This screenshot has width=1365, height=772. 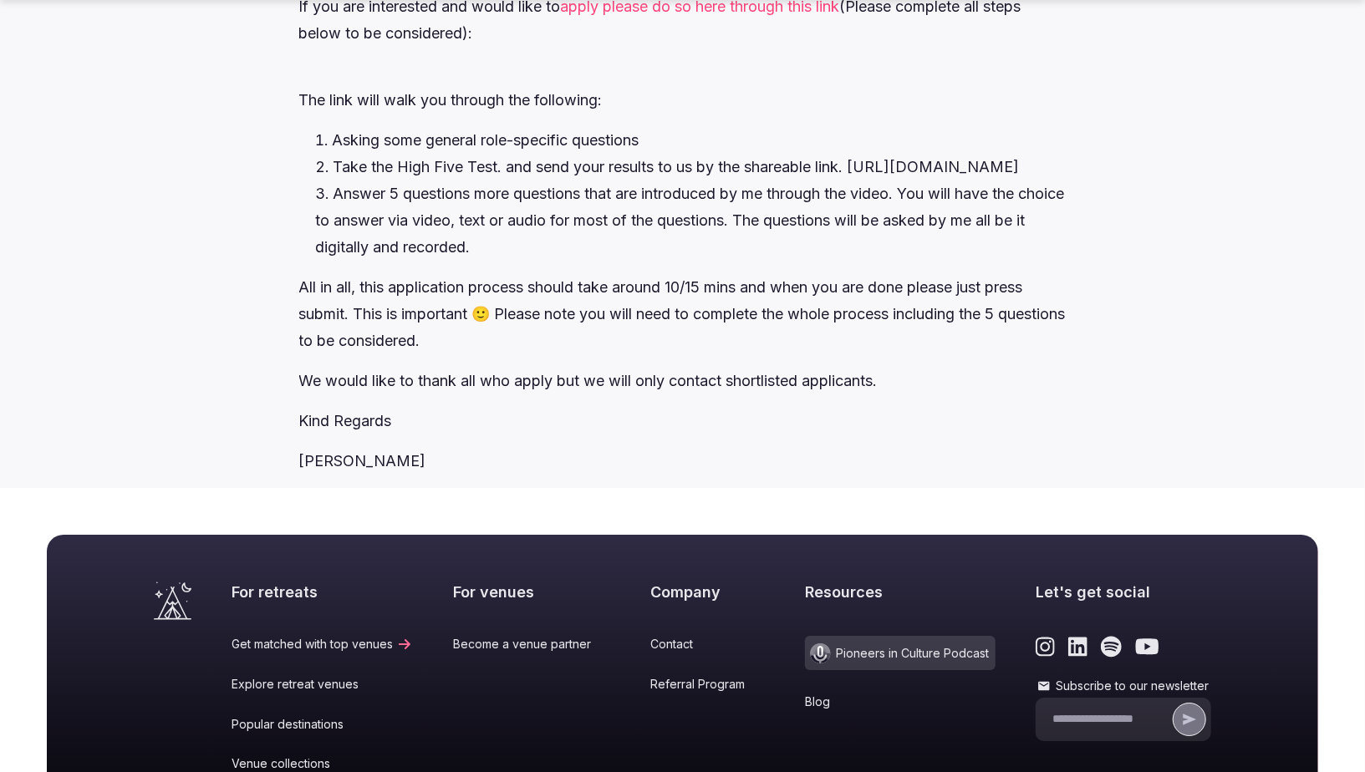 What do you see at coordinates (322, 644) in the screenshot?
I see `a: Get matched with top venues` at bounding box center [322, 644].